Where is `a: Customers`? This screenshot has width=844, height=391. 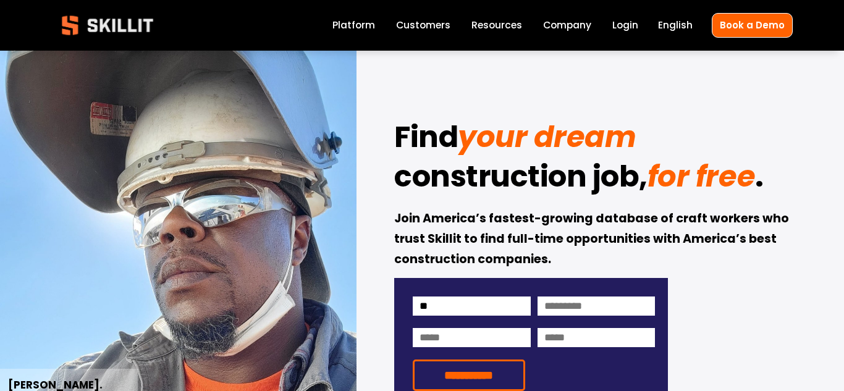
a: Customers is located at coordinates (423, 25).